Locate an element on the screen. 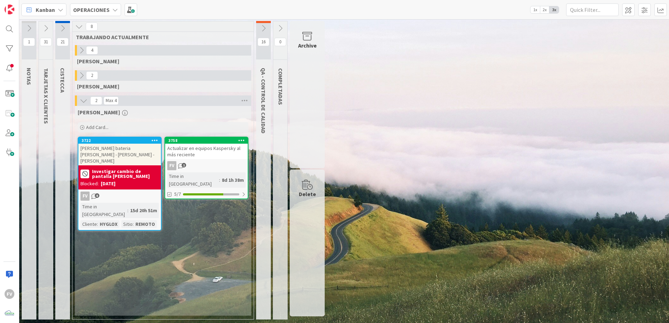  span: 3x is located at coordinates (554, 10).